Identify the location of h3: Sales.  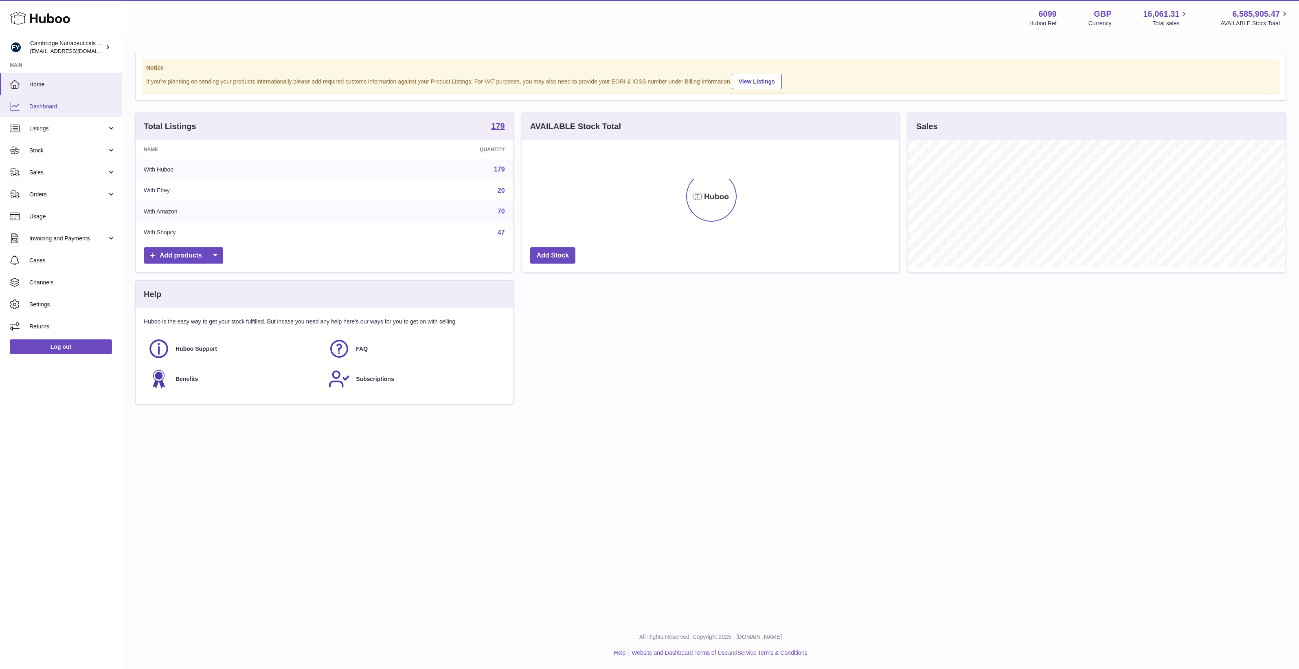
(927, 126).